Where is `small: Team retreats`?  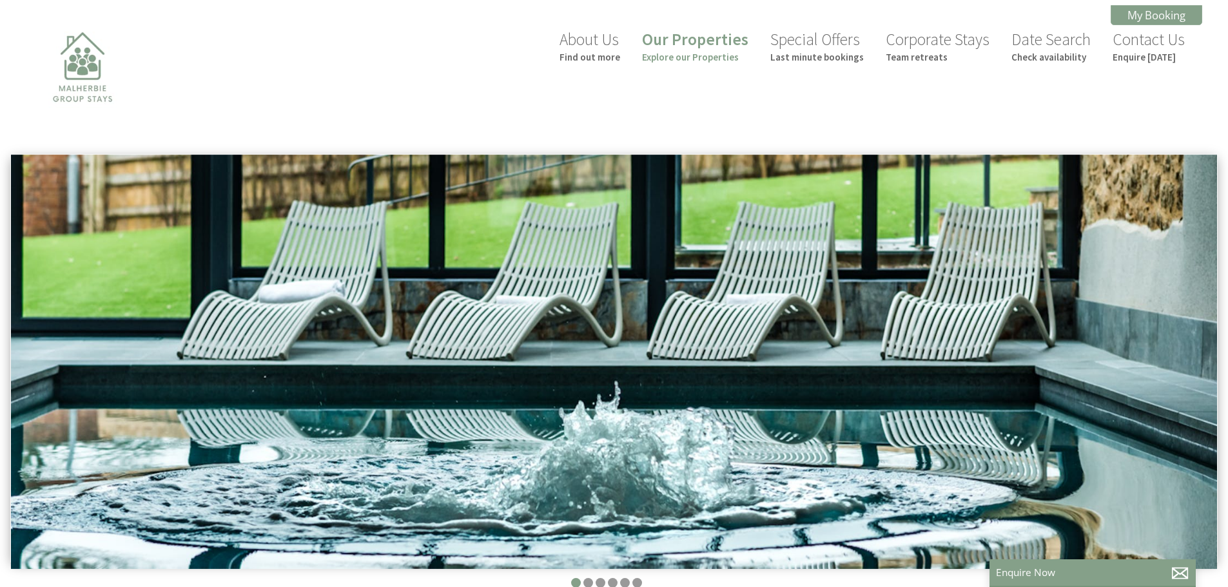 small: Team retreats is located at coordinates (937, 57).